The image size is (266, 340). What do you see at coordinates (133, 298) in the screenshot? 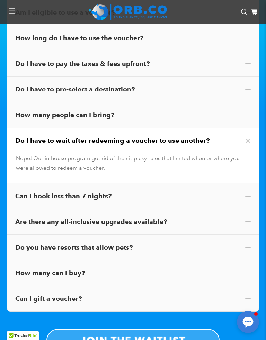
I see `div: Can I gift a voucher?` at bounding box center [133, 298].